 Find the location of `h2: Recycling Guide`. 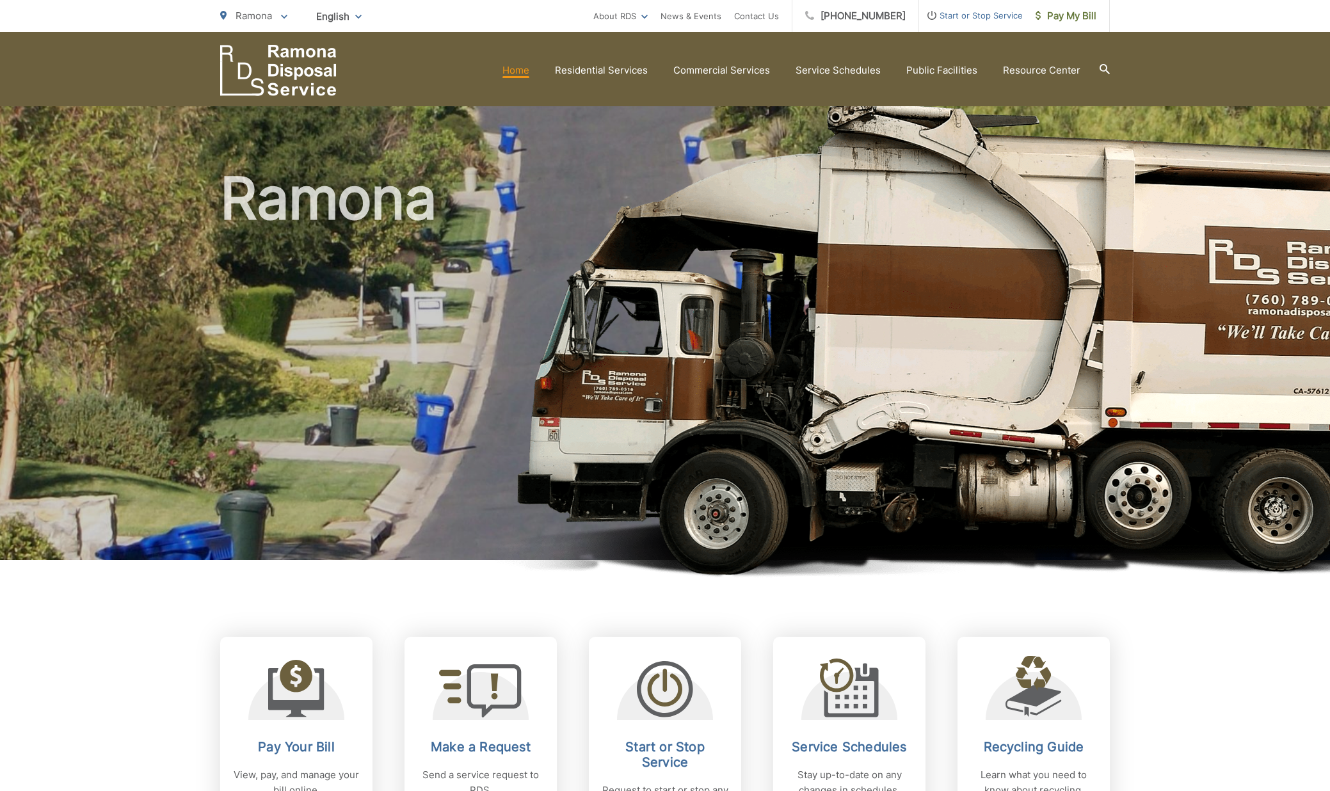

h2: Recycling Guide is located at coordinates (1034, 747).